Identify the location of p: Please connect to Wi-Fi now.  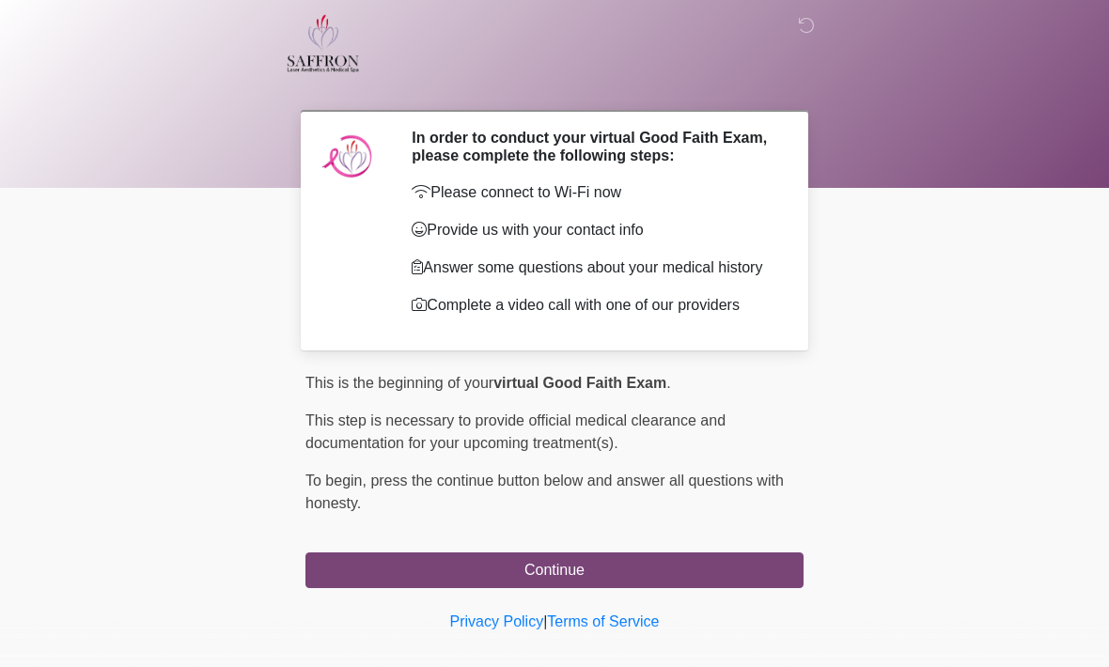
(593, 193).